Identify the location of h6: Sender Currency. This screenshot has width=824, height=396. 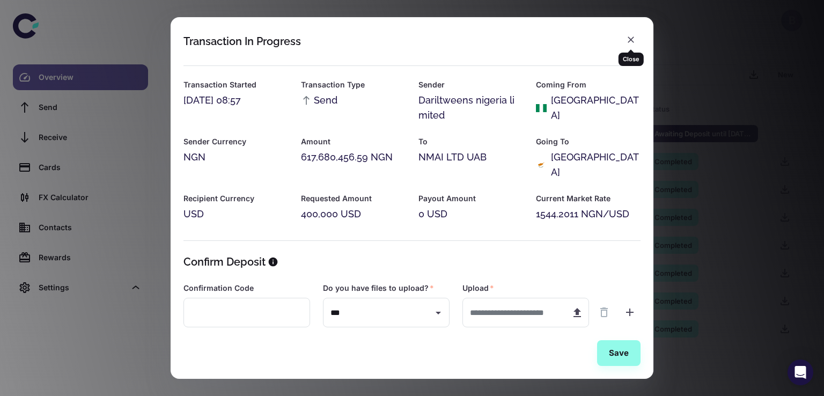
(236, 142).